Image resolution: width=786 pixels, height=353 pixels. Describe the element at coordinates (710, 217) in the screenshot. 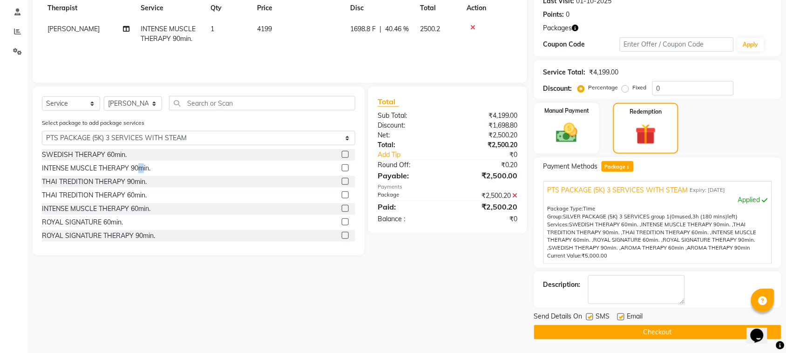

I see `span: 3h (180 mins)` at that location.